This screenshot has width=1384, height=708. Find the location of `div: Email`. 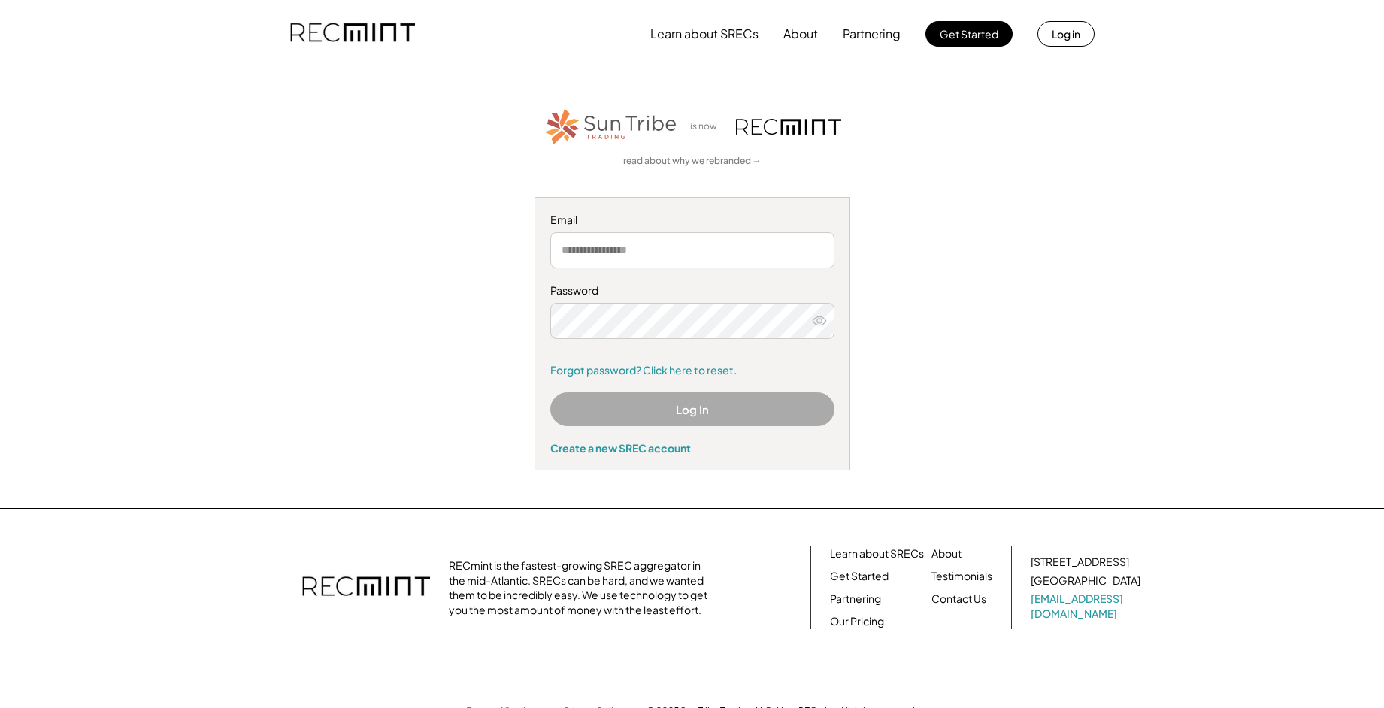

div: Email is located at coordinates (692, 220).